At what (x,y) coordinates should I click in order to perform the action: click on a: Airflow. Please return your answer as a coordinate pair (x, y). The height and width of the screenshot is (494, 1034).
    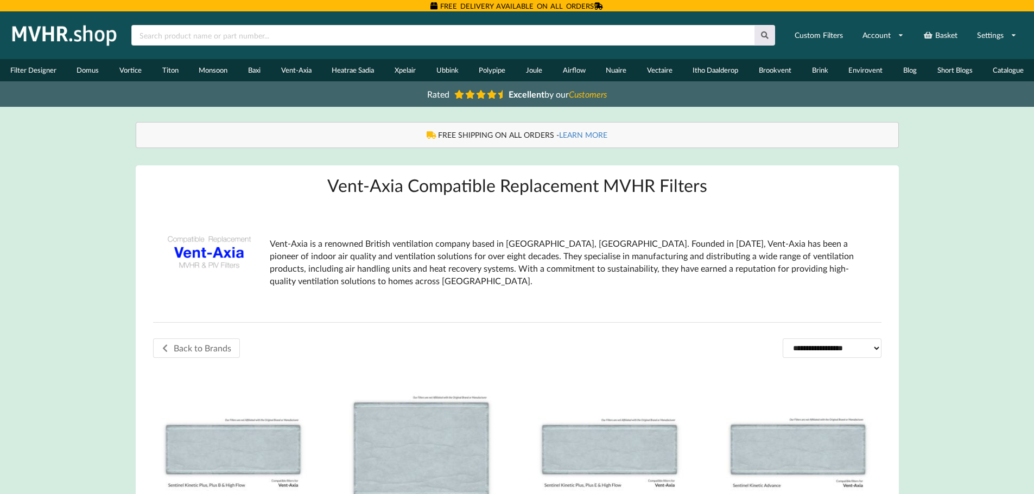
    Looking at the image, I should click on (574, 70).